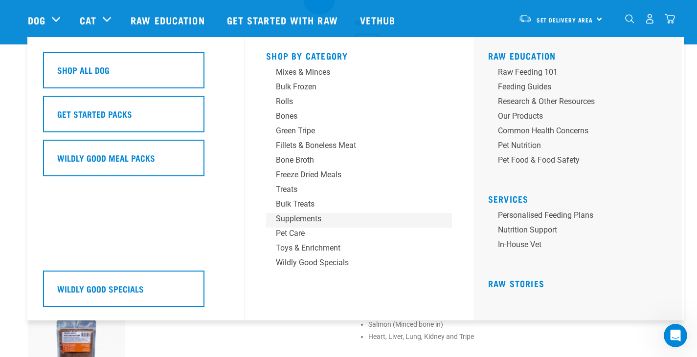 The width and height of the screenshot is (697, 357). What do you see at coordinates (581, 88) in the screenshot?
I see `a: Feeding Guides` at bounding box center [581, 88].